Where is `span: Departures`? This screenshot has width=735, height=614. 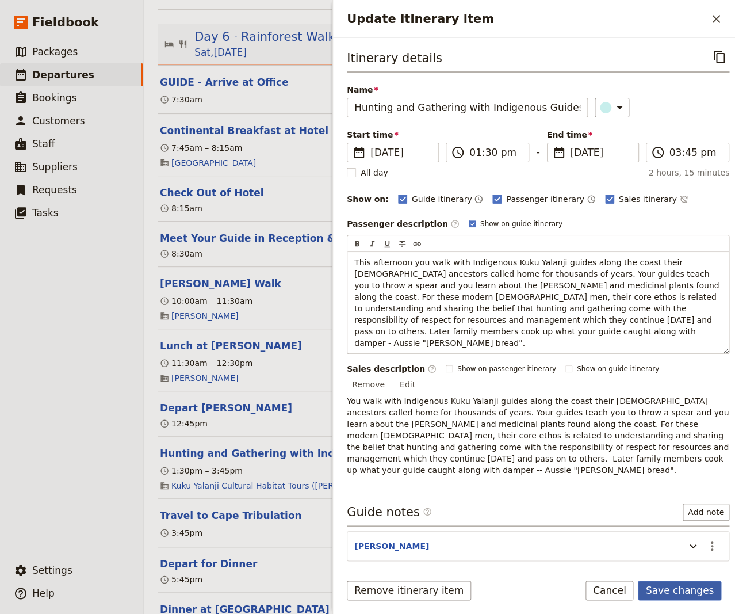 span: Departures is located at coordinates (63, 75).